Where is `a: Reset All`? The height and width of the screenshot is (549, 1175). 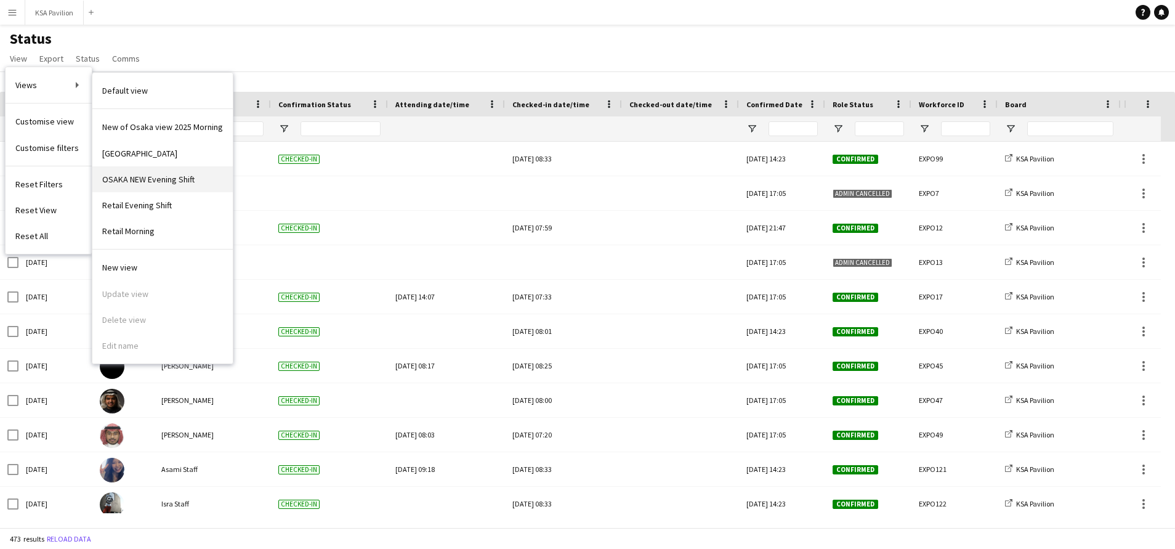
a: Reset All is located at coordinates (49, 236).